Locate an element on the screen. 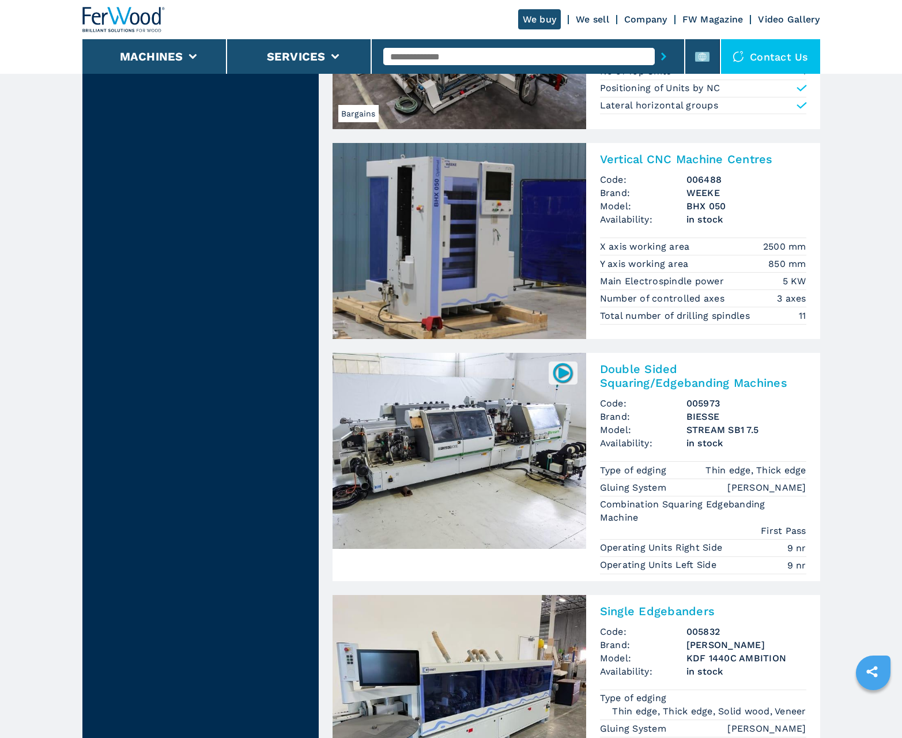 This screenshot has width=902, height=738. a: We buy is located at coordinates (539, 19).